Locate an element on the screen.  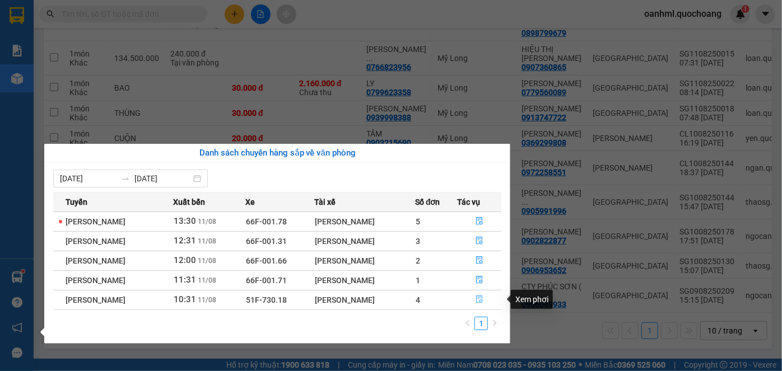
input: Từ ngày is located at coordinates (88, 179).